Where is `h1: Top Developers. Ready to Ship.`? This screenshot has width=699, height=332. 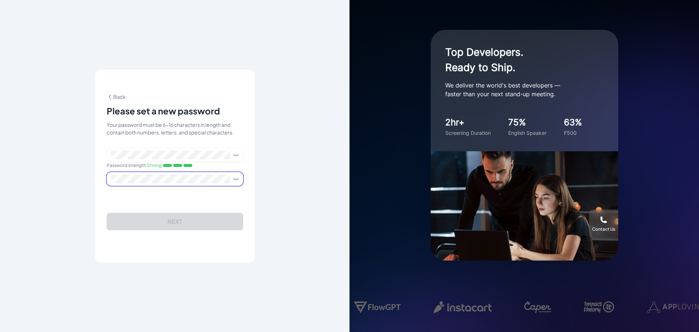 h1: Top Developers. Ready to Ship. is located at coordinates (518, 60).